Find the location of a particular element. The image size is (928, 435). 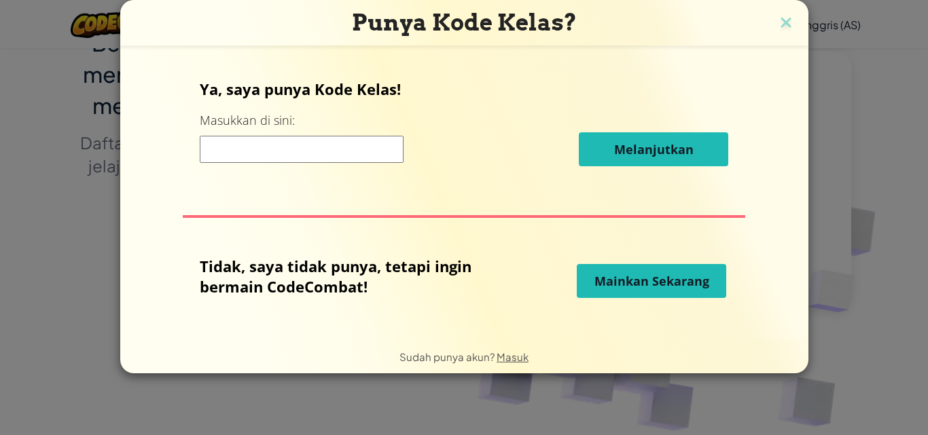

a: Masuk is located at coordinates (512, 357).